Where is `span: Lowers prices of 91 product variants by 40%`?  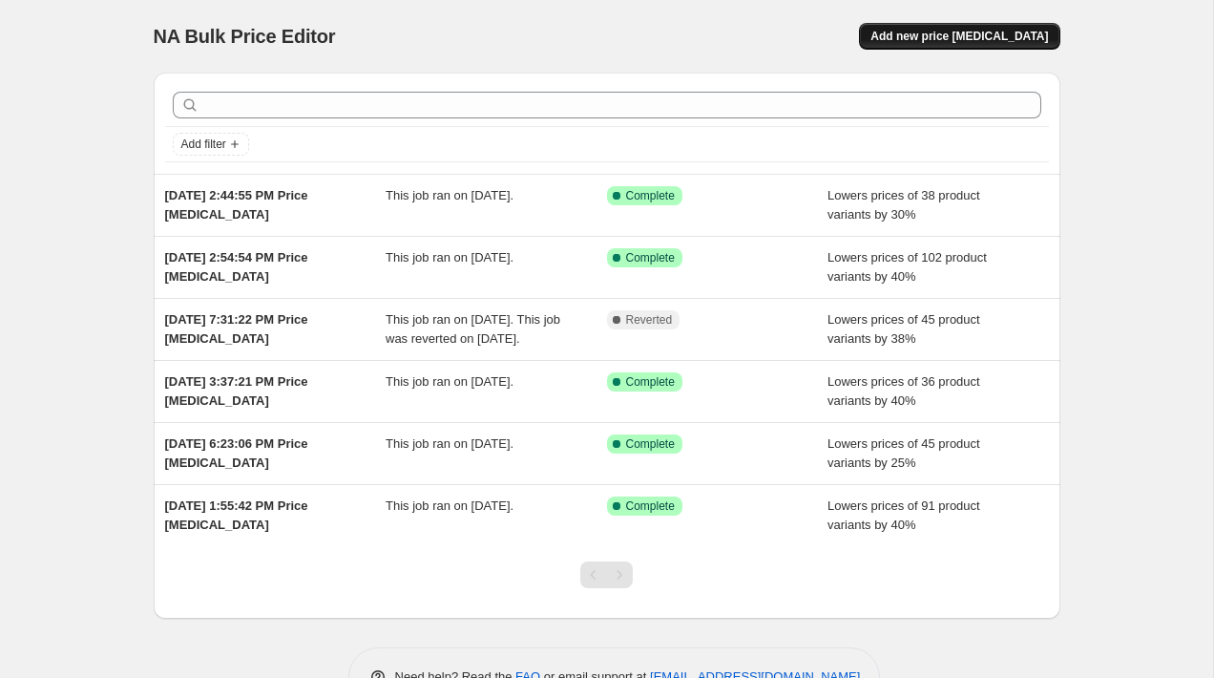 span: Lowers prices of 91 product variants by 40% is located at coordinates (904, 514).